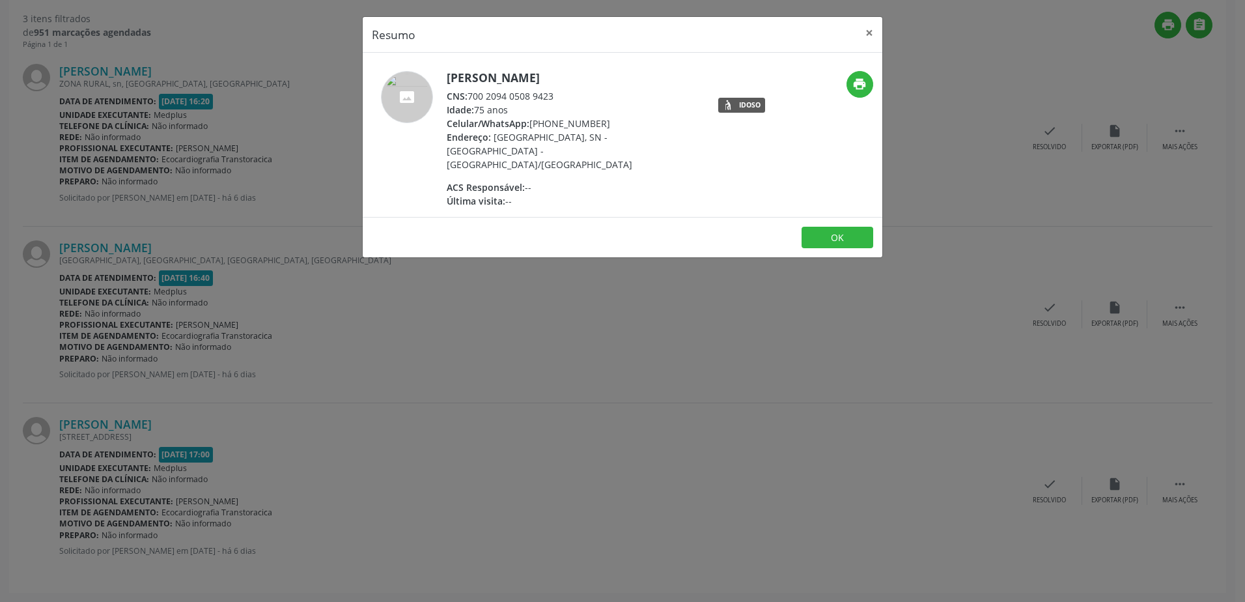 The width and height of the screenshot is (1245, 602). I want to click on span: Última visita:, so click(476, 201).